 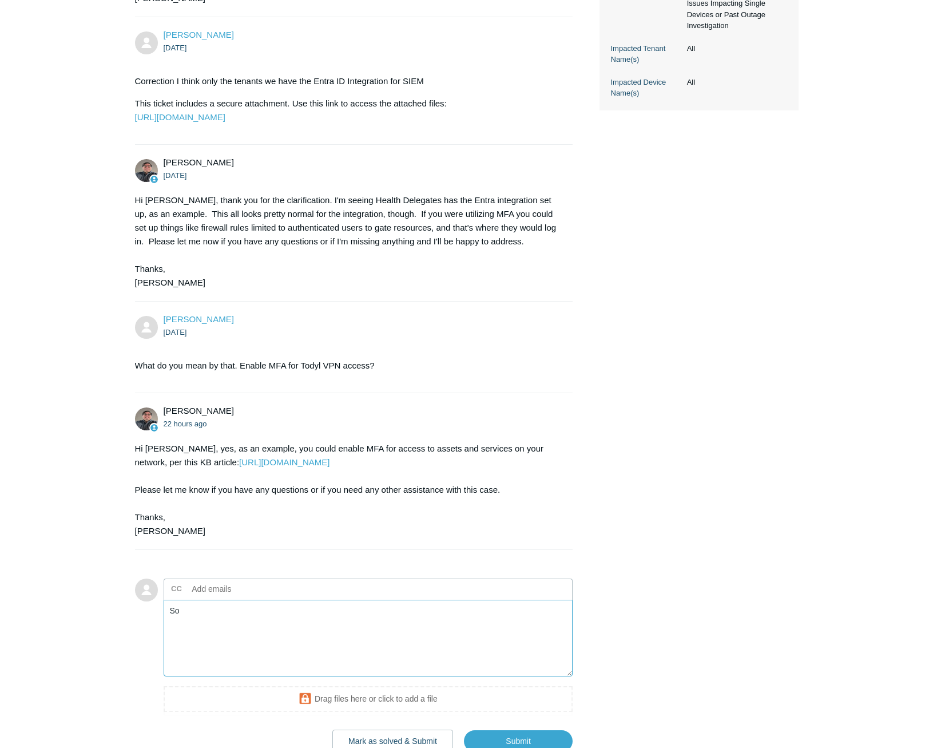 I want to click on p: This ticket includes a secure attachment. Use this link to access the attached files:, so click(x=348, y=110).